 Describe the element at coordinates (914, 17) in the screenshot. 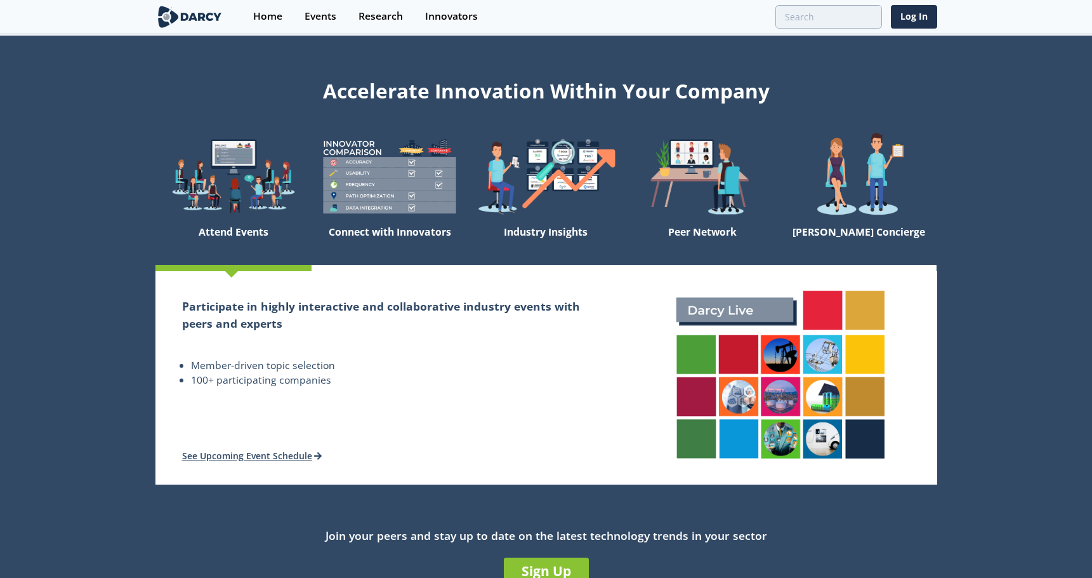

I see `a: Log In` at that location.